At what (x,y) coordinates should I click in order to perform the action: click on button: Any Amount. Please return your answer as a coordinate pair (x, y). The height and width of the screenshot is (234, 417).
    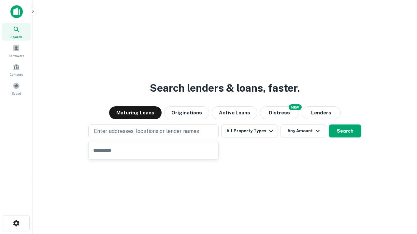
    Looking at the image, I should click on (303, 131).